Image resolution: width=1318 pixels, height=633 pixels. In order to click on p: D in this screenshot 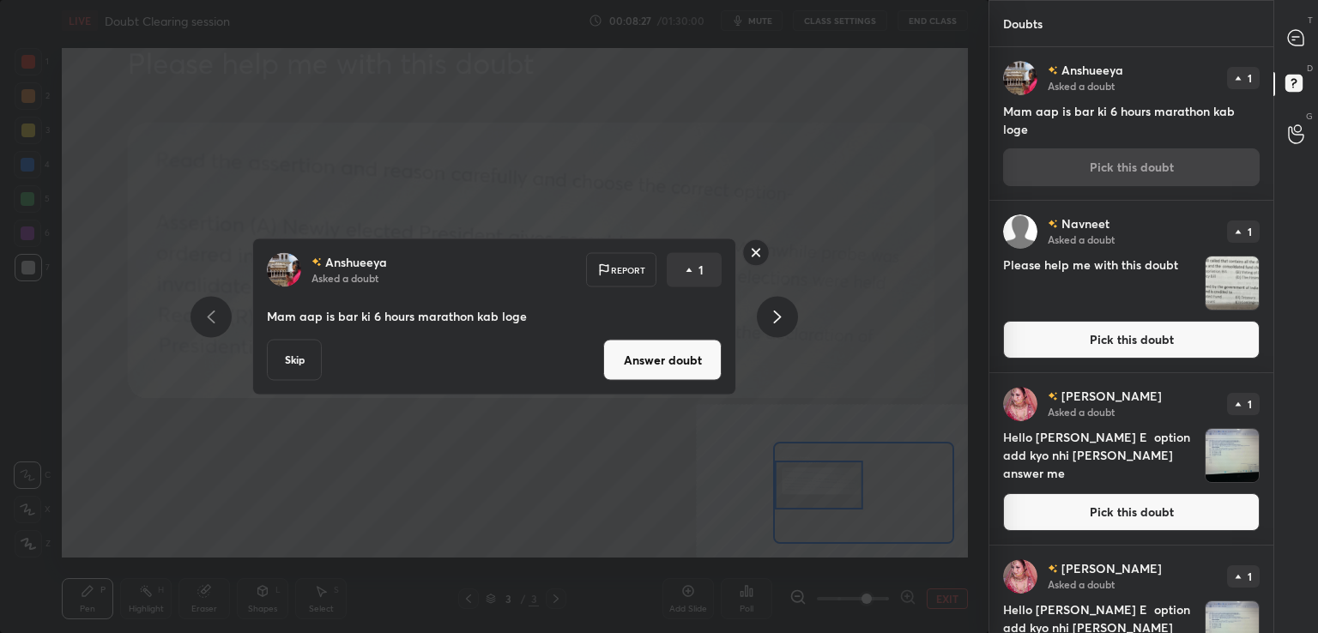, I will do `click(1310, 68)`.